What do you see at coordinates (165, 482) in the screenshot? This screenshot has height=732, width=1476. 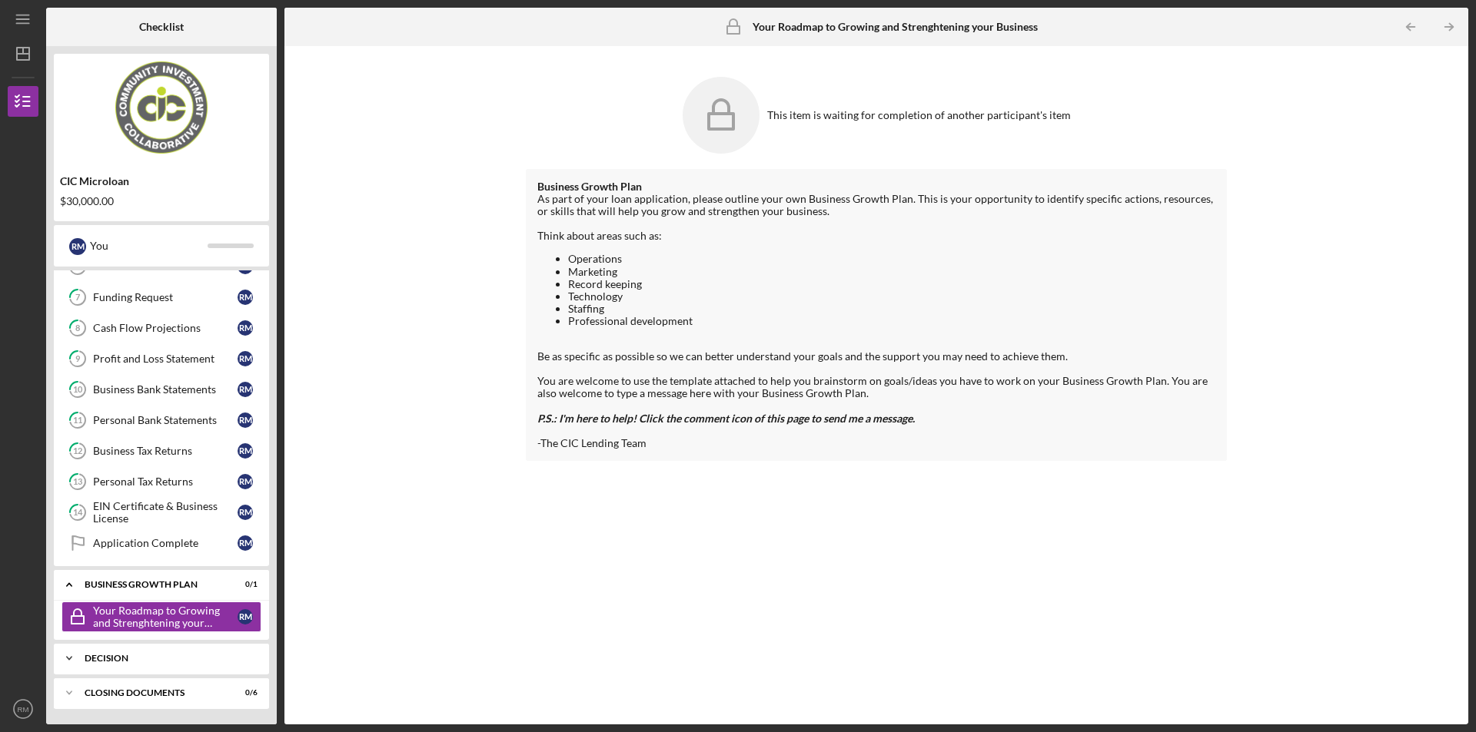 I see `div: Personal Tax Returns` at bounding box center [165, 482].